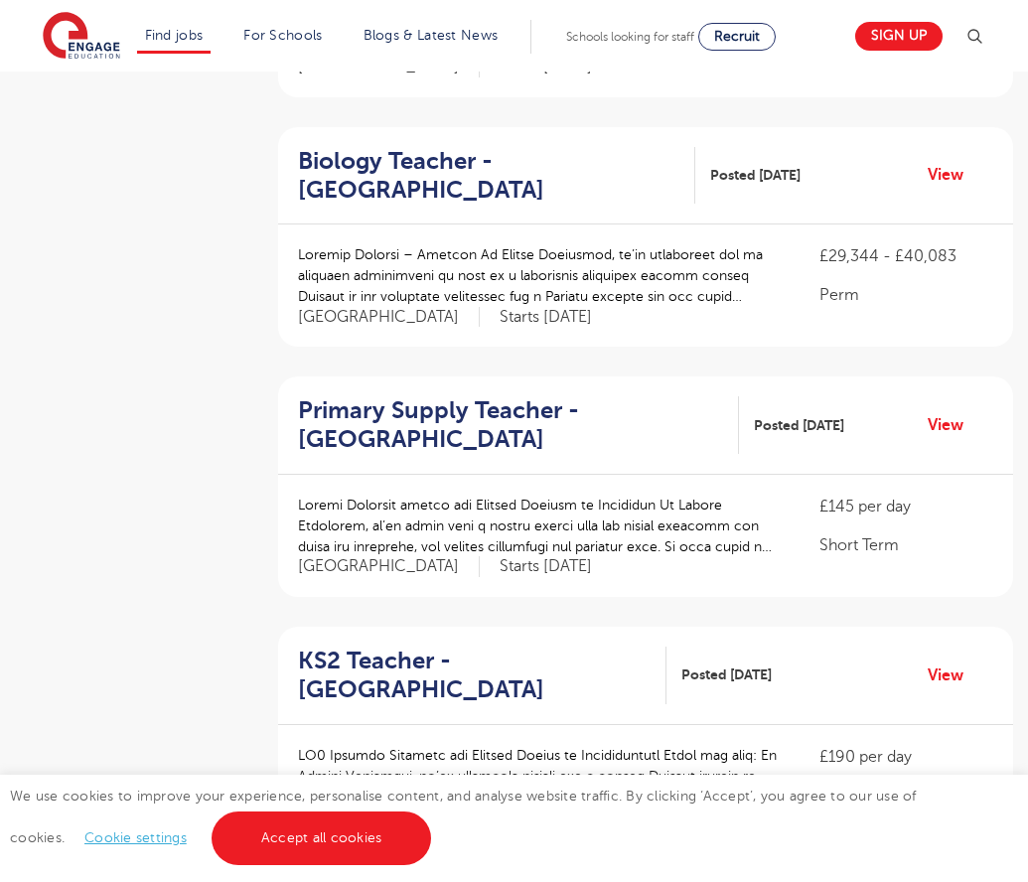 The width and height of the screenshot is (1028, 882). Describe the element at coordinates (630, 37) in the screenshot. I see `span: Schools looking for staff` at that location.